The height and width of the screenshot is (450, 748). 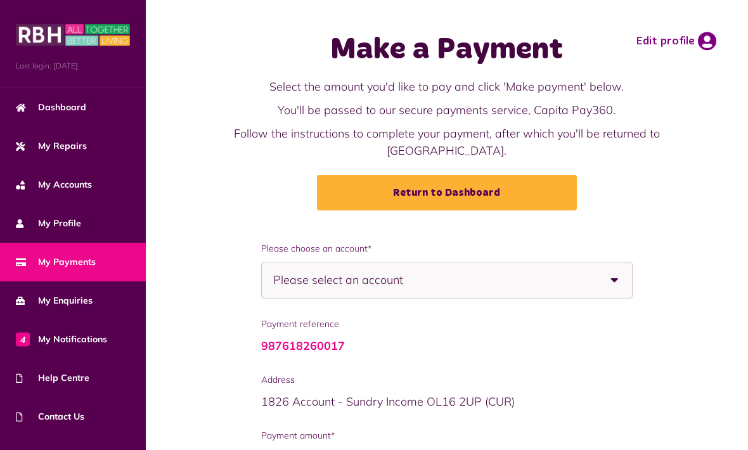 What do you see at coordinates (51, 146) in the screenshot?
I see `span: My Repairs` at bounding box center [51, 146].